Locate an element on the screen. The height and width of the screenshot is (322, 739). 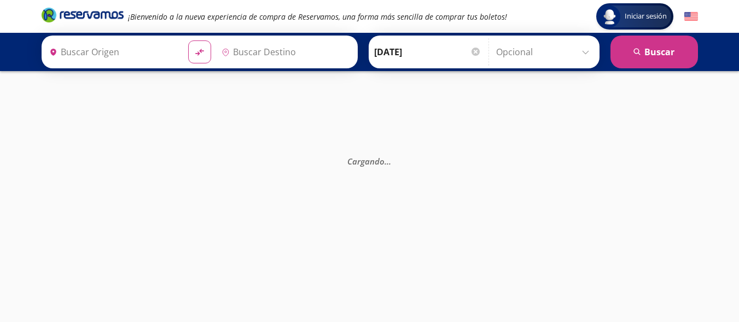
input: Buscar Origen is located at coordinates (112, 52).